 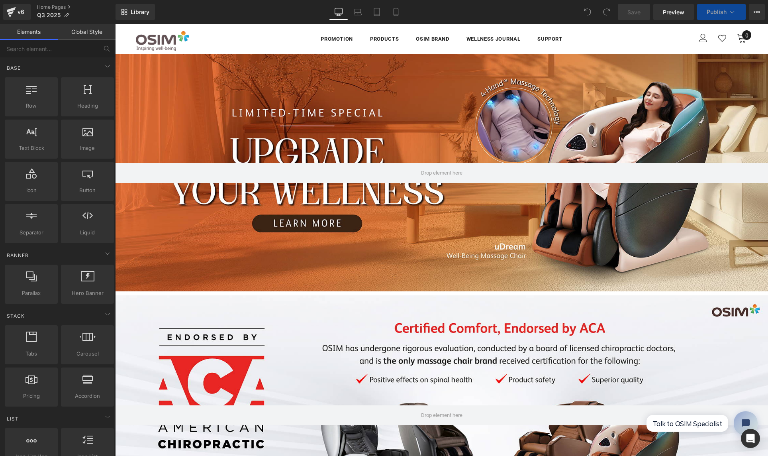 I want to click on span: Tabs, so click(x=31, y=353).